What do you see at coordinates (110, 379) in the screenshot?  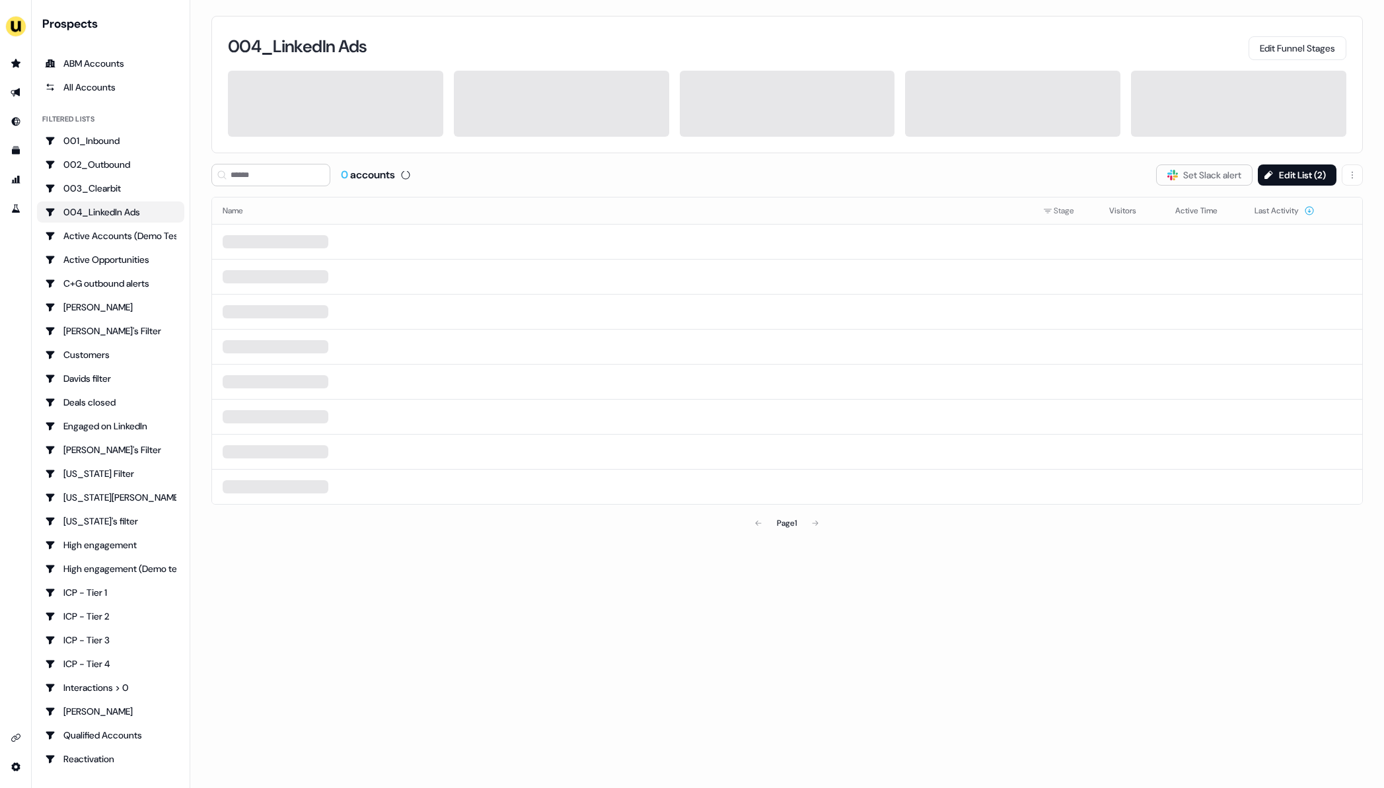 I see `a: Go to Davids filter` at bounding box center [110, 379].